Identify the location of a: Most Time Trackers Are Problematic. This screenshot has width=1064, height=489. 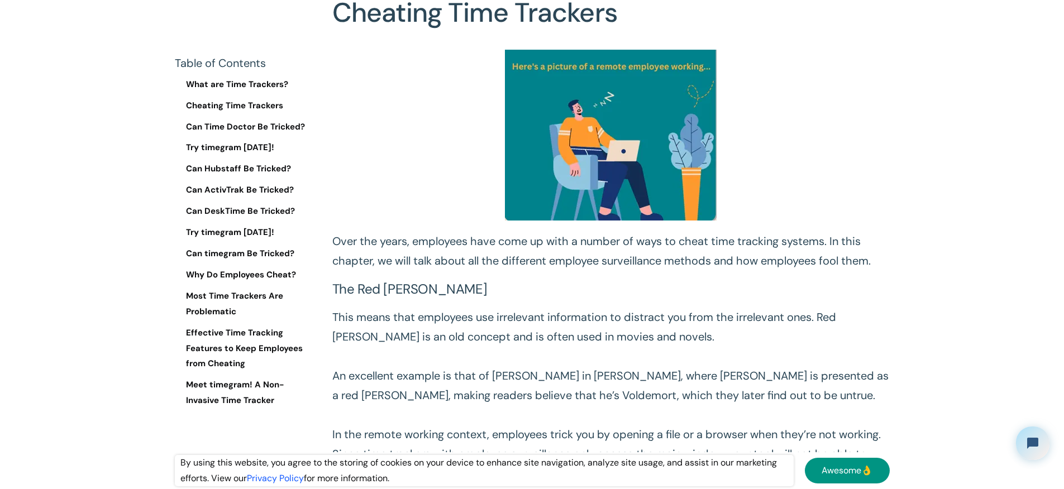
(245, 304).